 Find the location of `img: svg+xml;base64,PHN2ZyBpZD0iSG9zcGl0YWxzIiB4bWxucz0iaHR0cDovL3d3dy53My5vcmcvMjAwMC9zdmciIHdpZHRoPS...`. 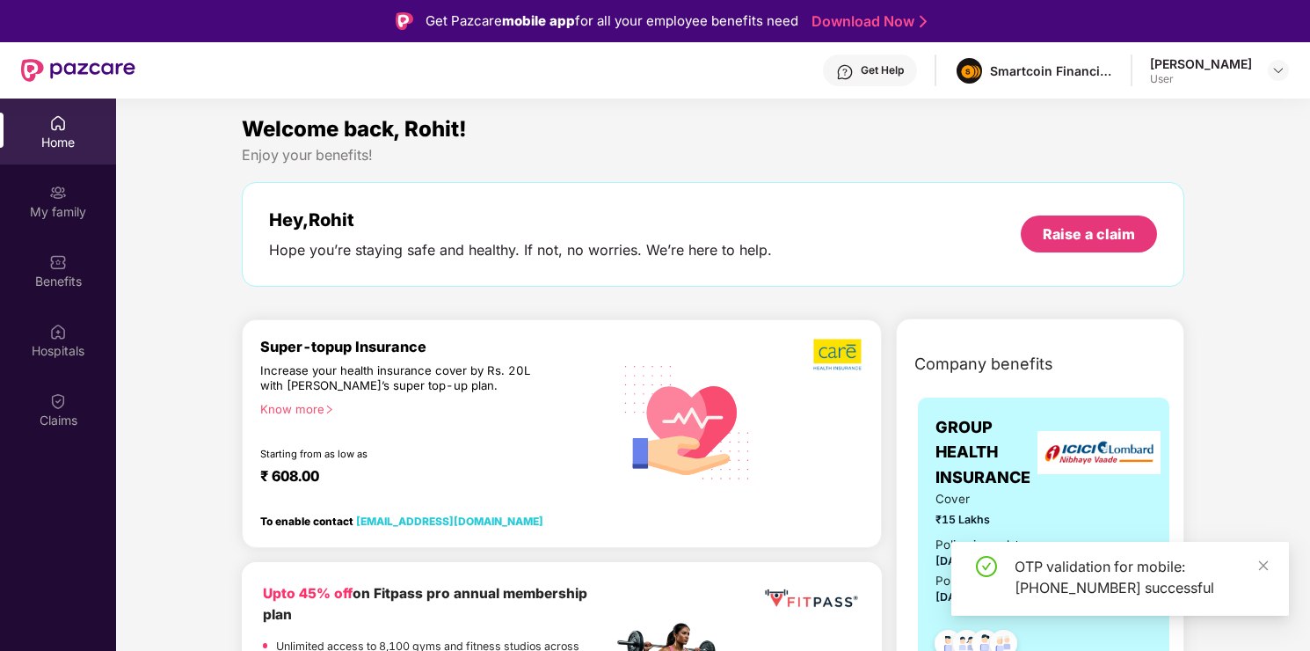

img: svg+xml;base64,PHN2ZyBpZD0iSG9zcGl0YWxzIiB4bWxucz0iaHR0cDovL3d3dy53My5vcmcvMjAwMC9zdmciIHdpZHRoPS... is located at coordinates (58, 331).